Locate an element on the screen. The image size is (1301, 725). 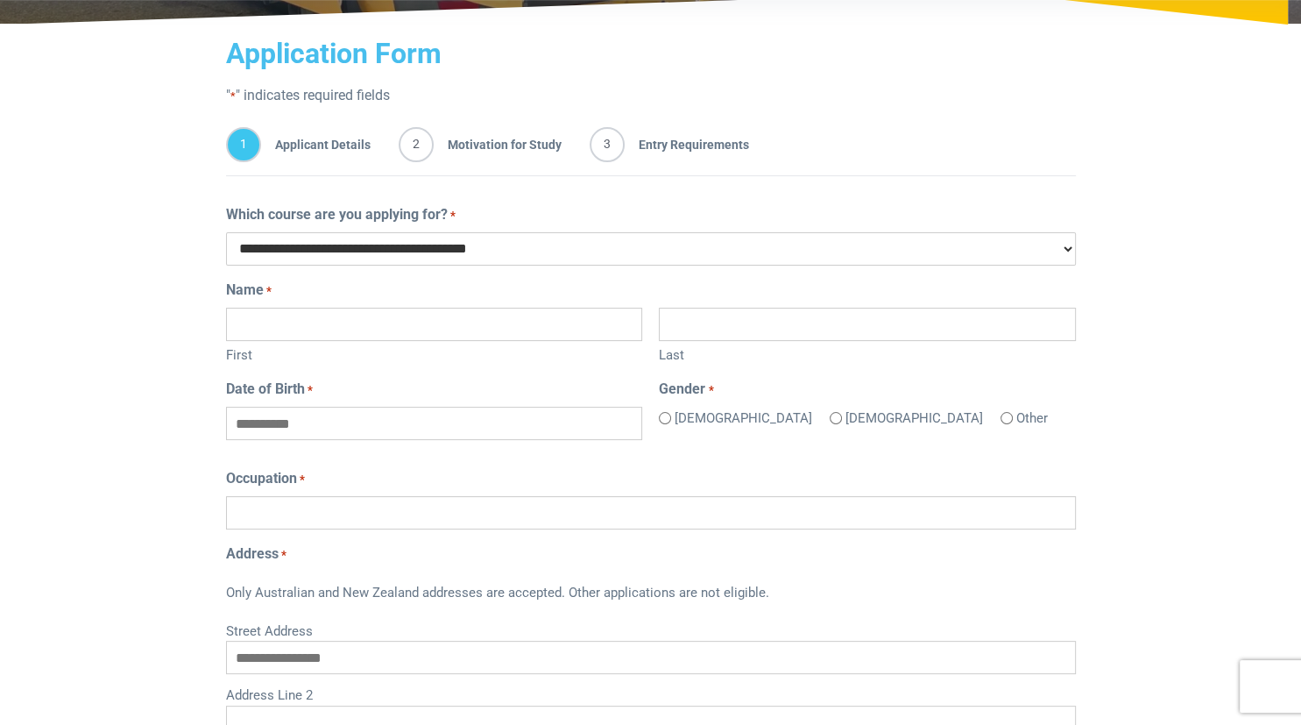
span: Motivation for Study is located at coordinates (498, 145).